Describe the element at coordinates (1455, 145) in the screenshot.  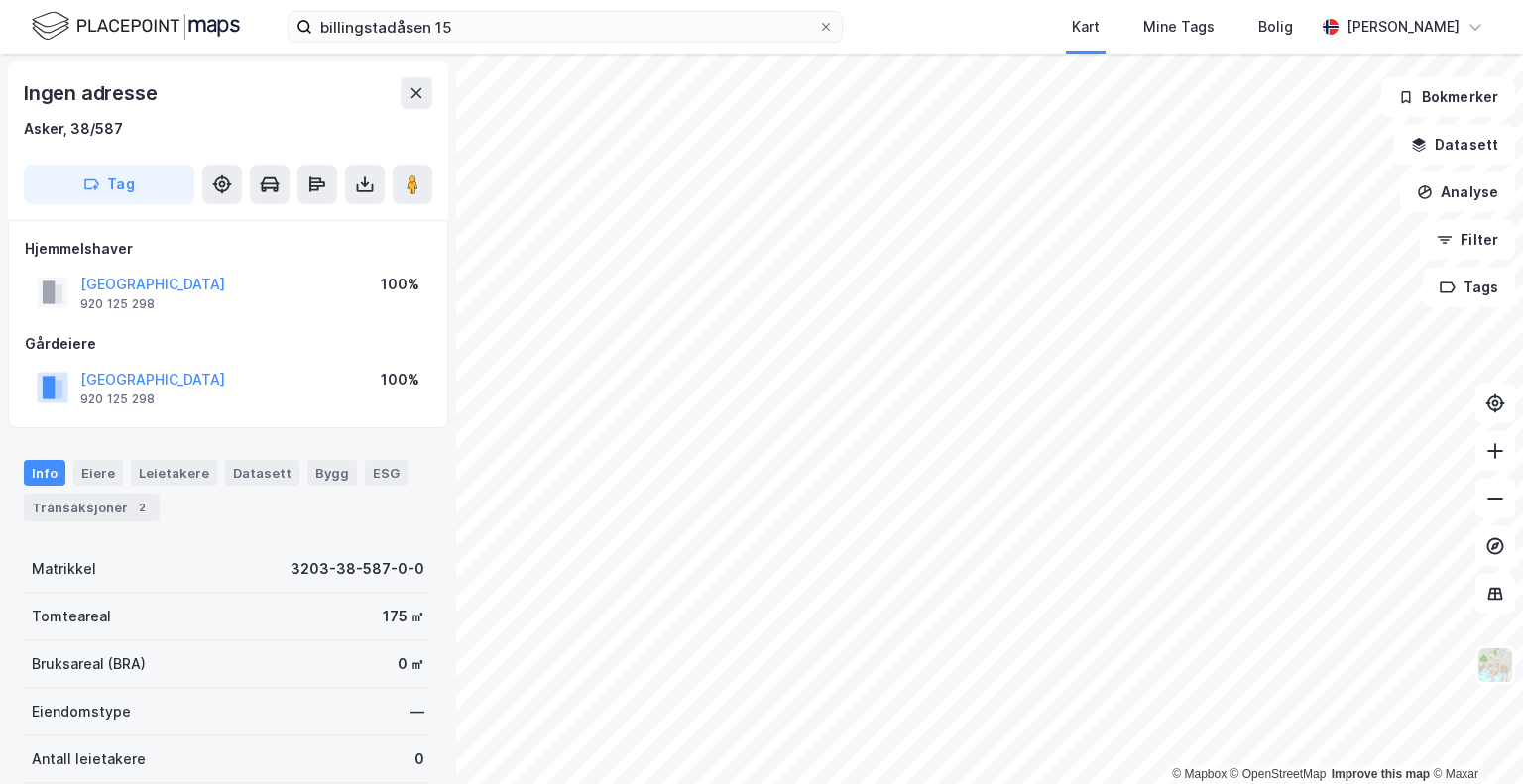
I see `button: Datasett` at that location.